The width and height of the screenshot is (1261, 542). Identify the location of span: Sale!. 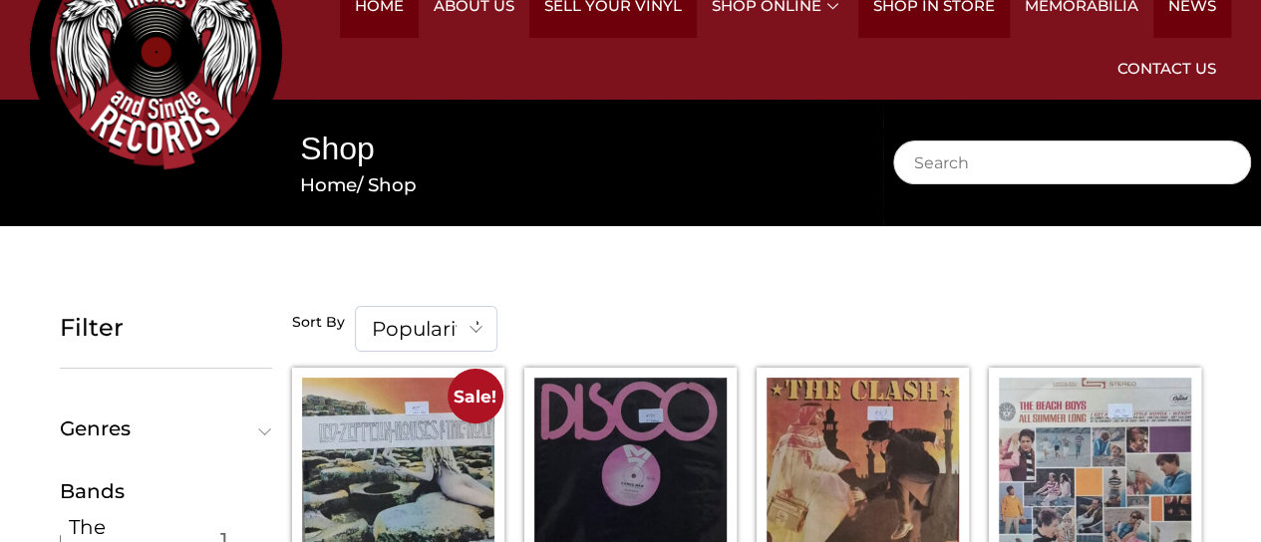
(474, 396).